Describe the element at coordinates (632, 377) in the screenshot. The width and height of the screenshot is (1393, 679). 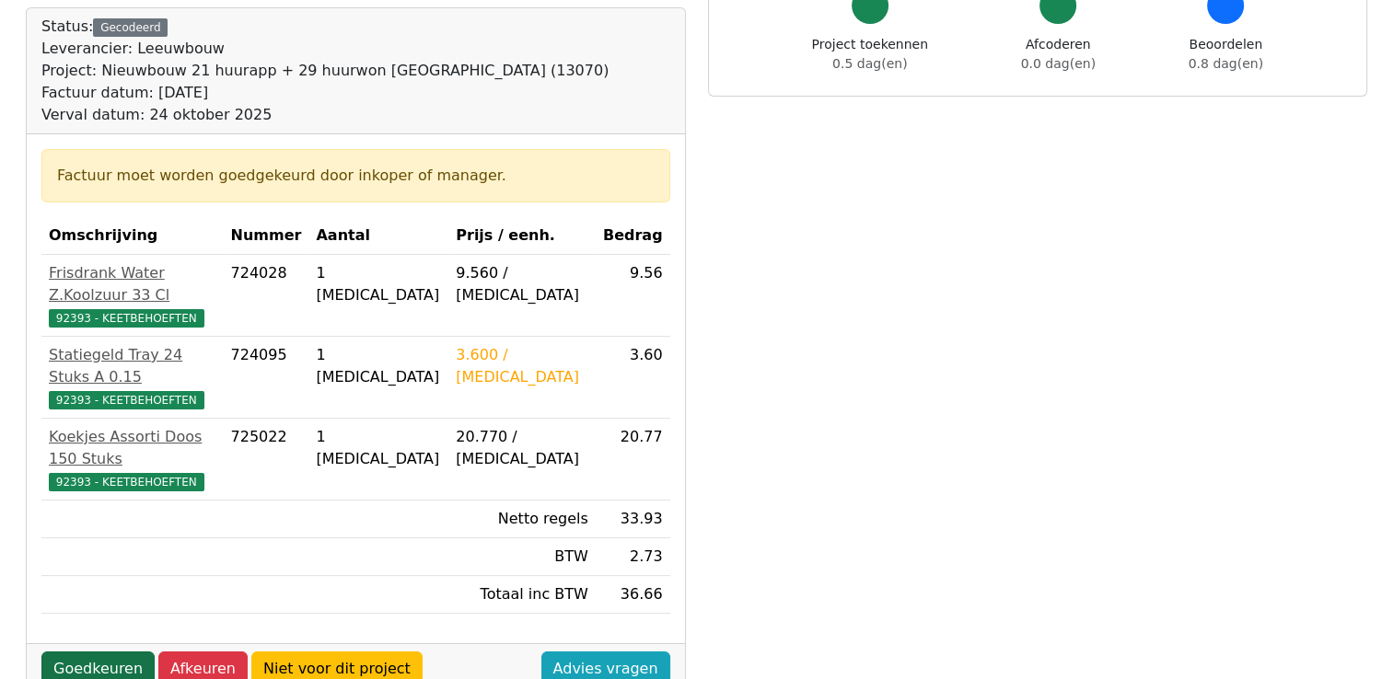
I see `td: 3.60` at that location.